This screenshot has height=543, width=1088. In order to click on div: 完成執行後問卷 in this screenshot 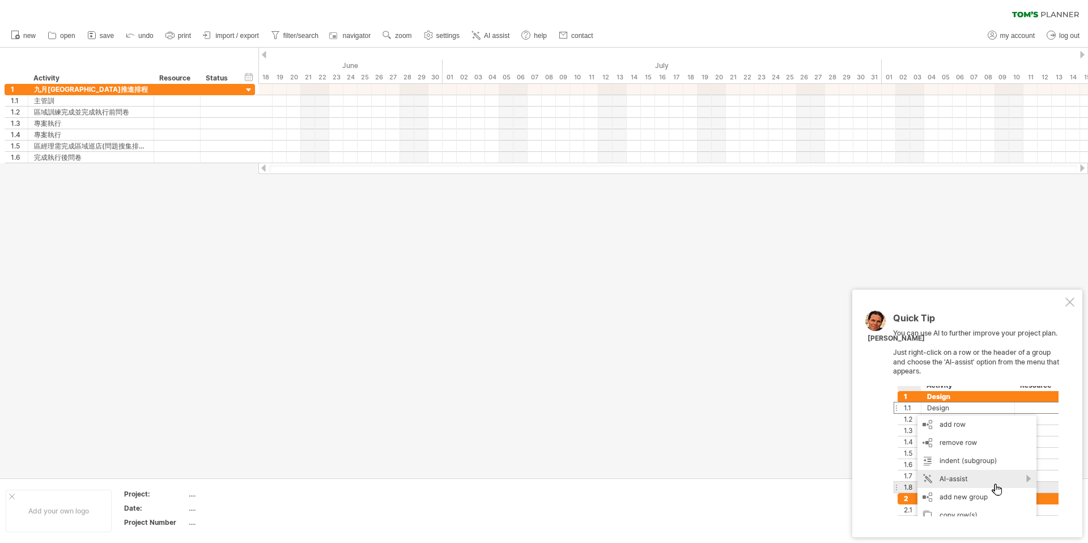, I will do `click(91, 157)`.